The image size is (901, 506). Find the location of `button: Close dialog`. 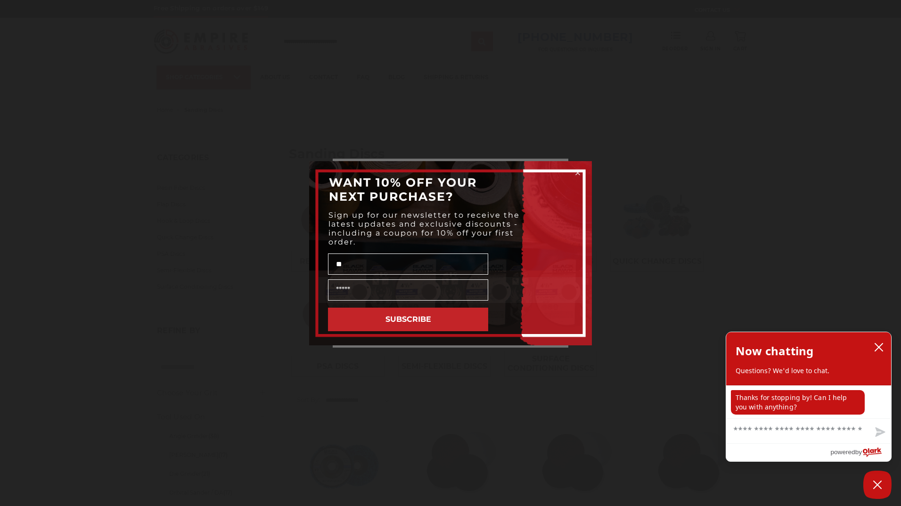

button: Close dialog is located at coordinates (578, 173).